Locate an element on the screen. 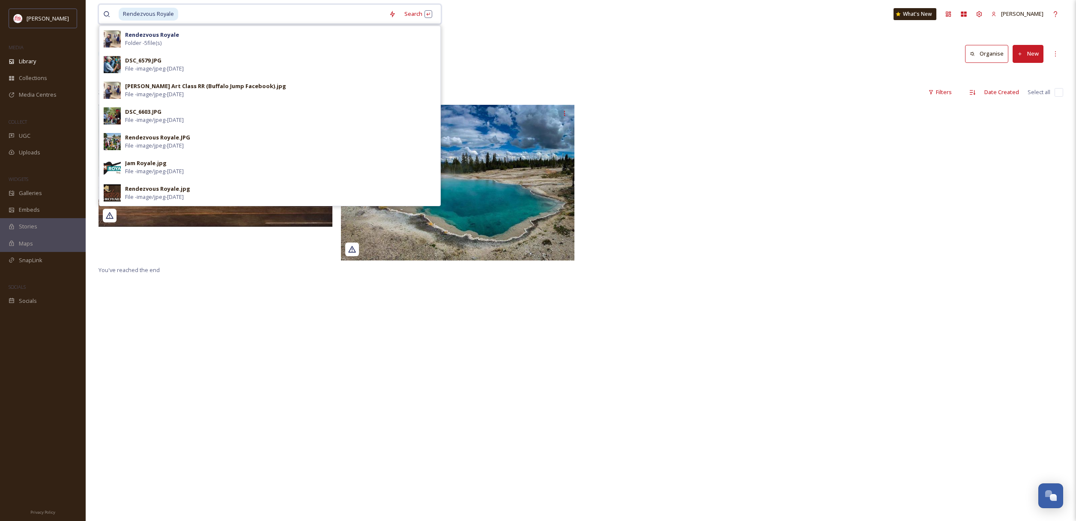  img: 9G09ukj0ESYAAAAAAAAgiQDSC_6603.JPG is located at coordinates (112, 116).